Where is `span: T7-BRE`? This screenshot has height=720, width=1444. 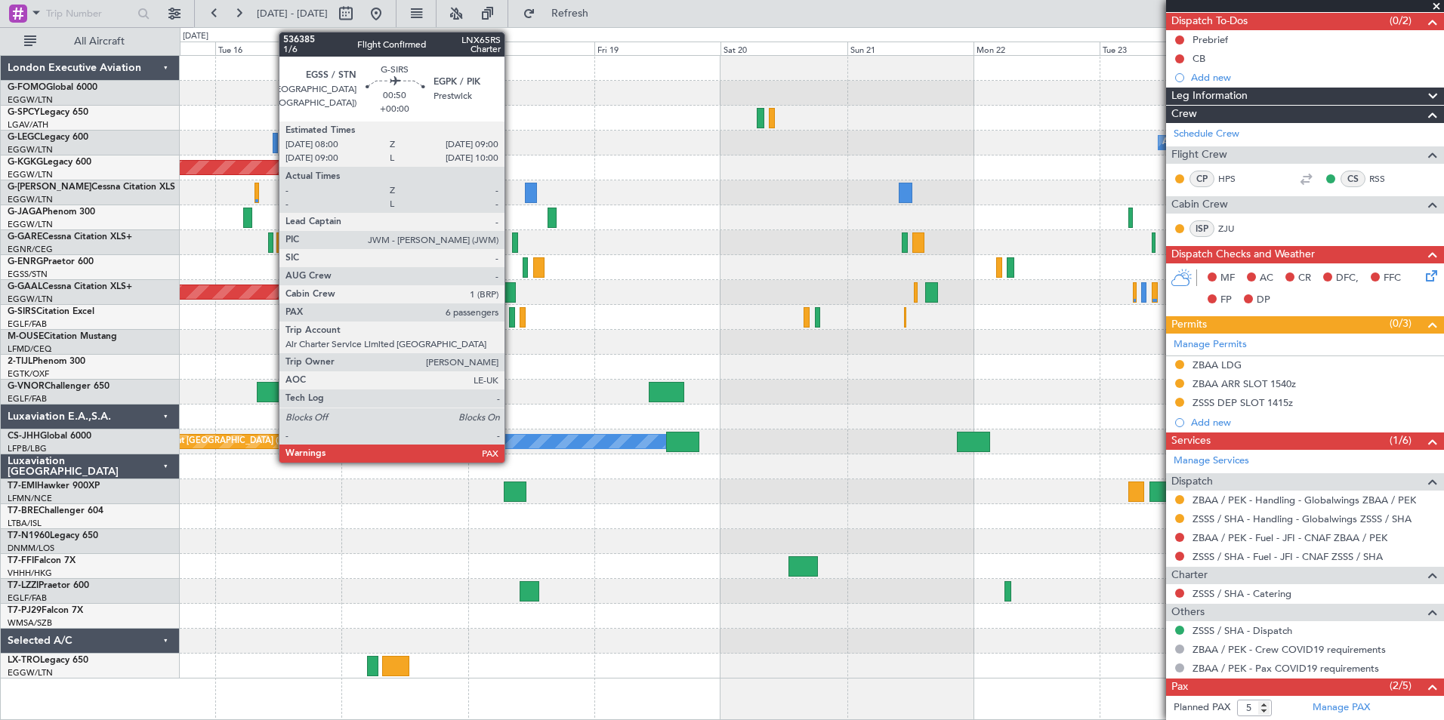
span: T7-BRE is located at coordinates (23, 511).